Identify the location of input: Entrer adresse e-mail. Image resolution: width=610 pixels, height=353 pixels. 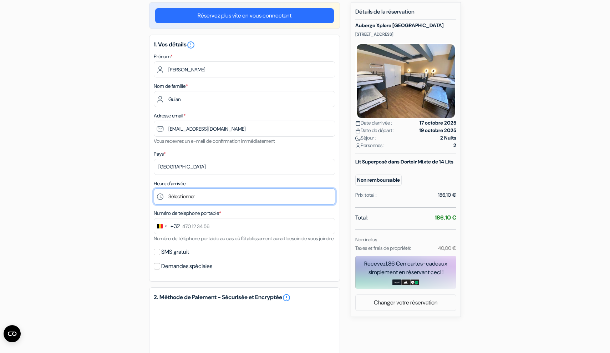
(244, 128).